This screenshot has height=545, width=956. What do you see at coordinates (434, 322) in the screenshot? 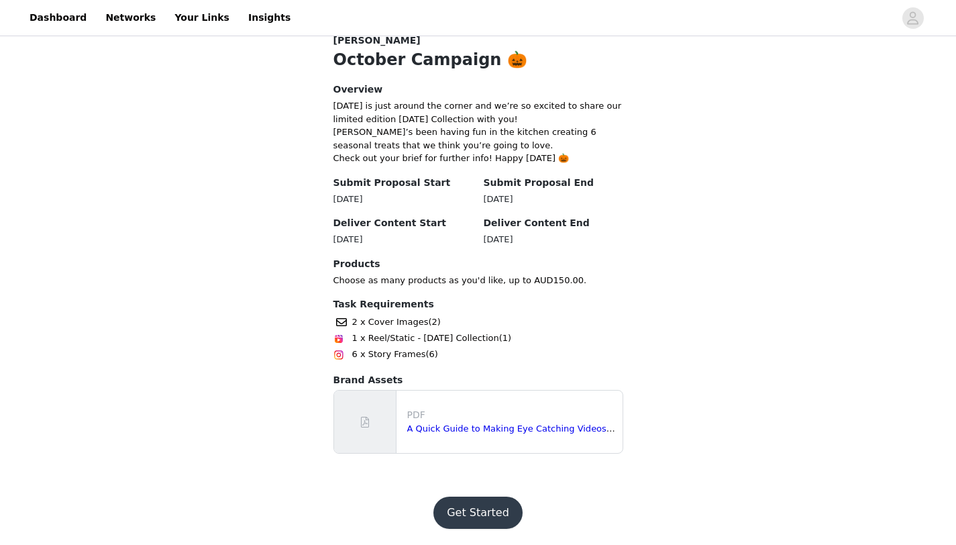
I see `span: (2)` at bounding box center [434, 322].